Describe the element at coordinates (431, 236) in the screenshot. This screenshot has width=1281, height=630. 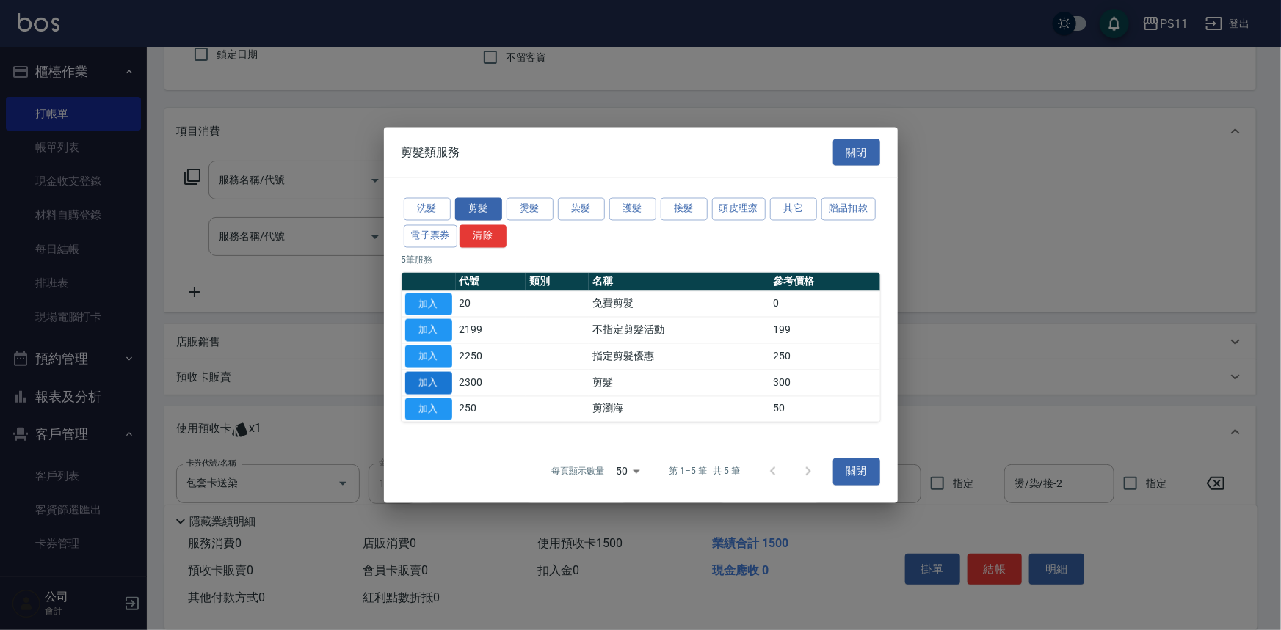
I see `button: 電子票券` at that location.